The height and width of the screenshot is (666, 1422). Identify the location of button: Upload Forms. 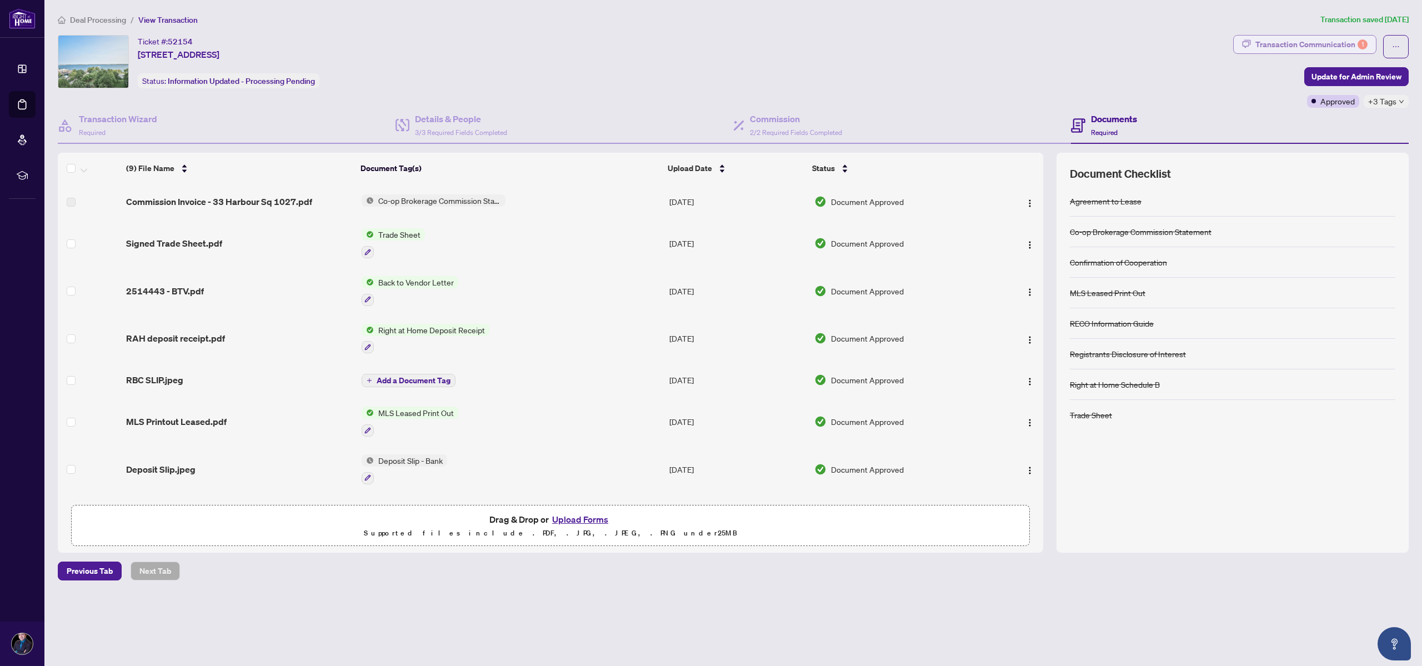
(580, 519).